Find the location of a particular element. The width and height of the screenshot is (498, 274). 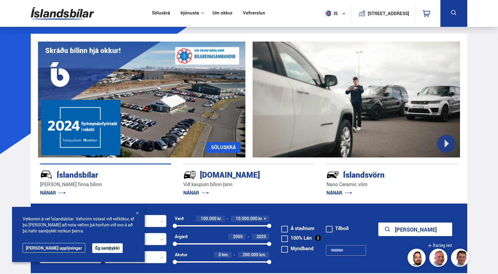

span: 10.000.000 is located at coordinates (247, 219).